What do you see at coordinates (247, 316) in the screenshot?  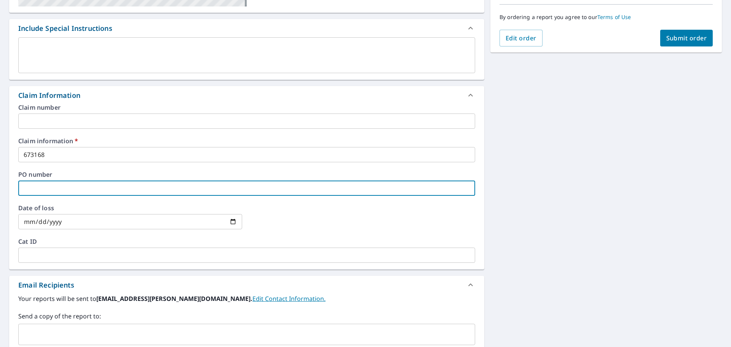 I see `label: Send a copy of the report to:` at bounding box center [247, 316].